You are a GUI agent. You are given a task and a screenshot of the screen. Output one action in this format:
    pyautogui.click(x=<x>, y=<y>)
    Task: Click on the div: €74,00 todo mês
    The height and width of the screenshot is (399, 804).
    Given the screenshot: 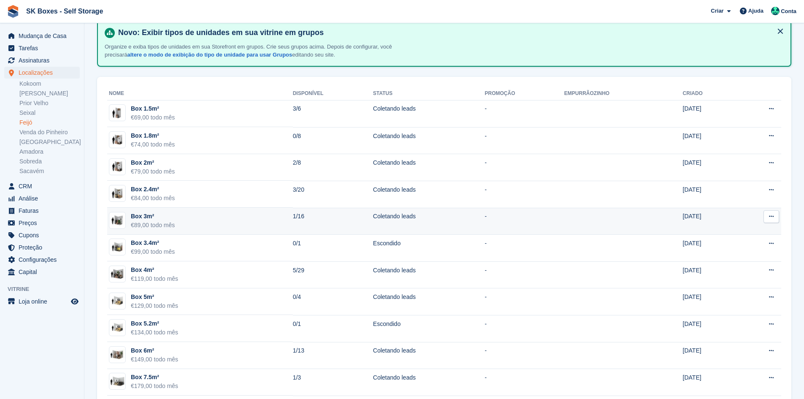 What is the action you would take?
    pyautogui.click(x=153, y=144)
    